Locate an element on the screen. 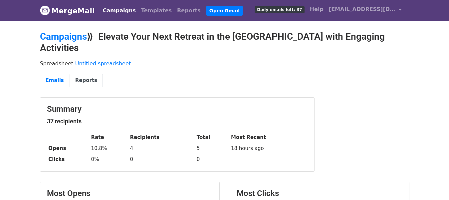  div: Chat Widget is located at coordinates (432, 184).